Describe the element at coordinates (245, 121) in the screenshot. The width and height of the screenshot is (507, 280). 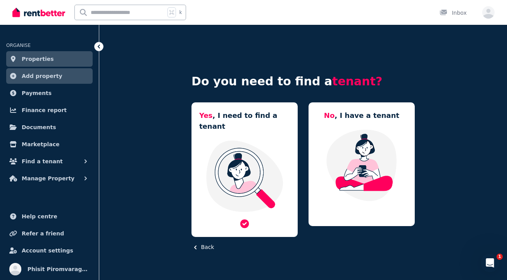
I see `h5: , I need to find a tenant` at that location.